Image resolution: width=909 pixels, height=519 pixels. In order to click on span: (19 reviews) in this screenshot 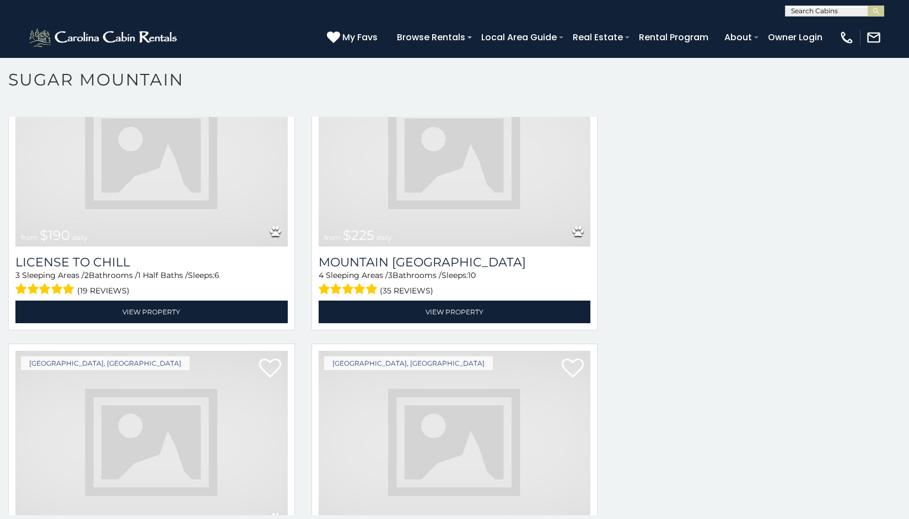, I will do `click(103, 291)`.